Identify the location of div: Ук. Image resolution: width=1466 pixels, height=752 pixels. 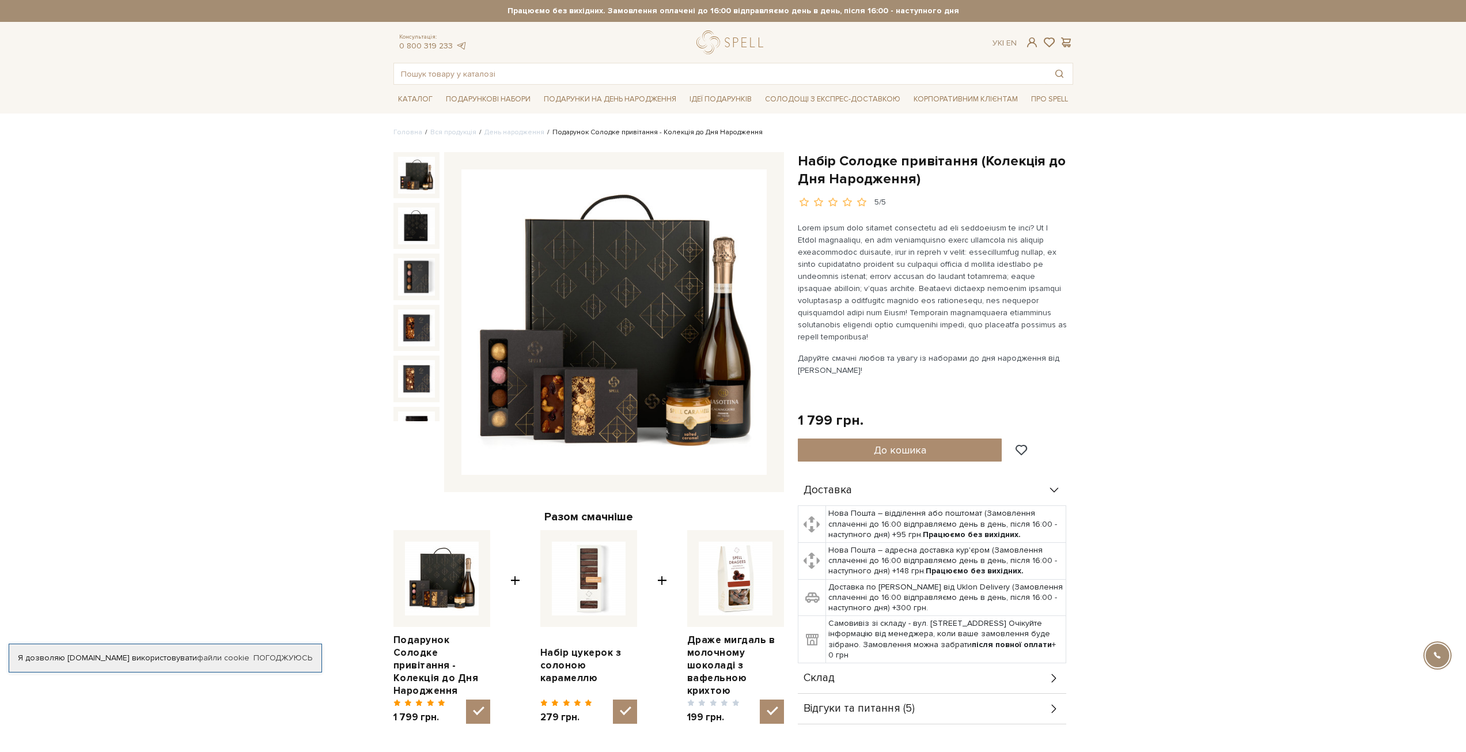
(1005, 43).